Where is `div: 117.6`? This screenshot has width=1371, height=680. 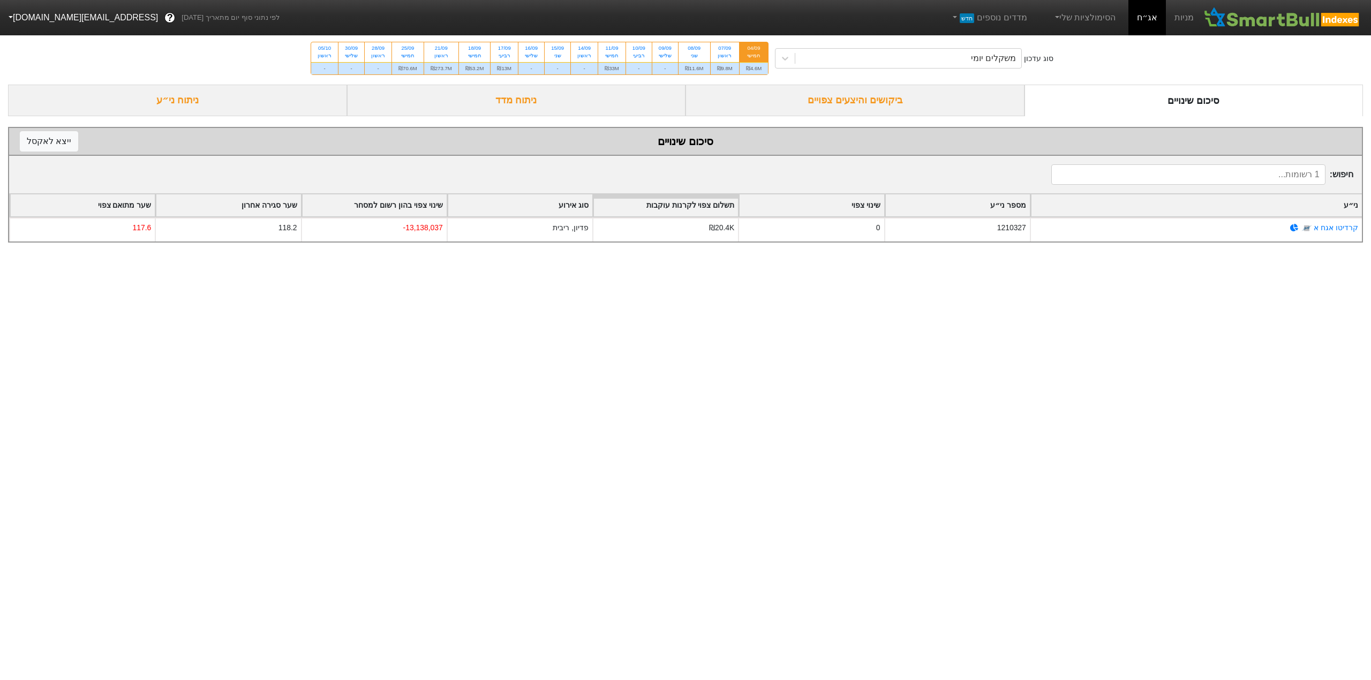
div: 117.6 is located at coordinates (141, 228).